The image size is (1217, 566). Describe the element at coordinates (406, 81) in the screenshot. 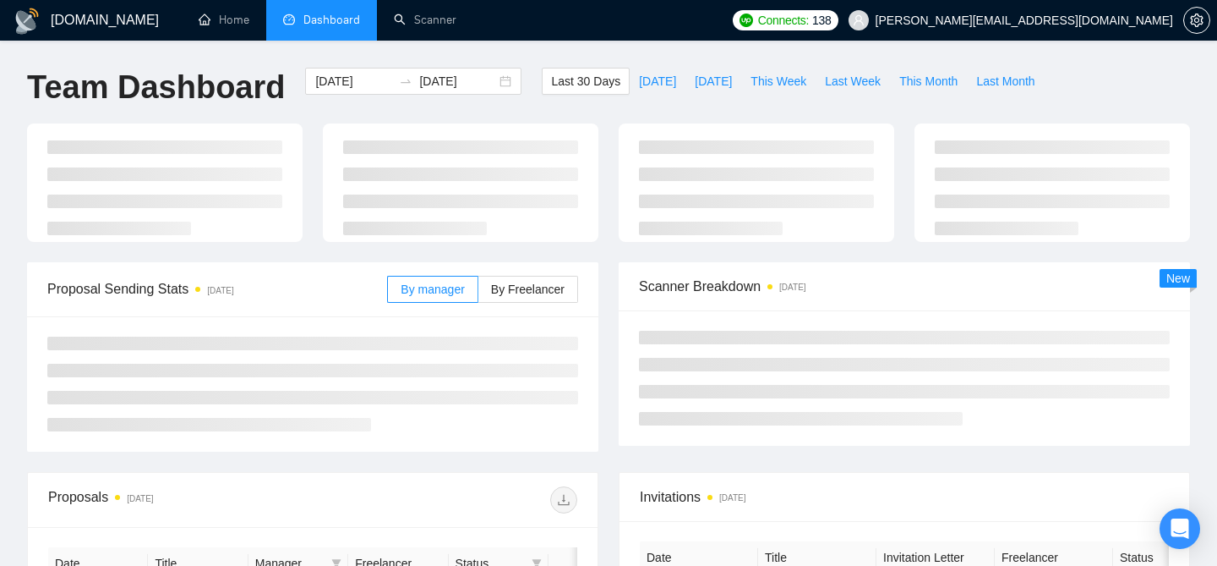

I see `span: to` at that location.